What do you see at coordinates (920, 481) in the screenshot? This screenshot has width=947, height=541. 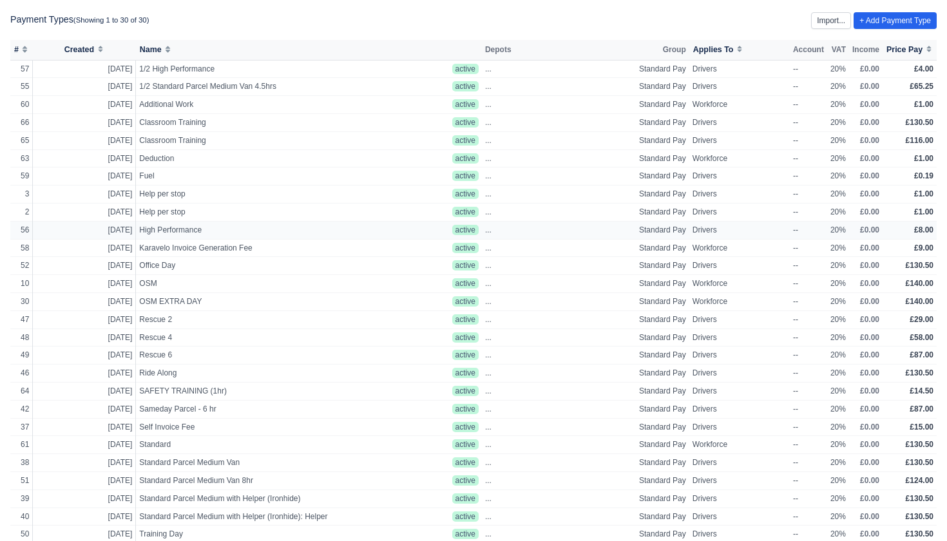 I see `span: £124.00` at bounding box center [920, 481].